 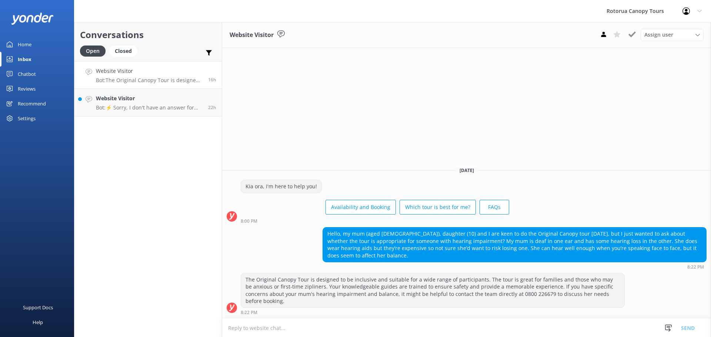 I want to click on div: Help, so click(x=38, y=323).